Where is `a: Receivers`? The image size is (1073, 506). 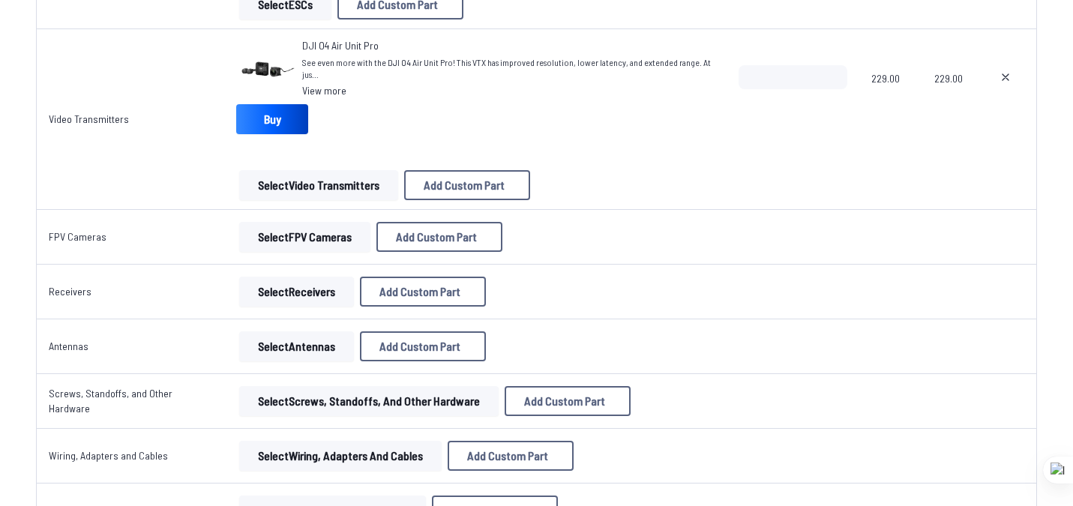 a: Receivers is located at coordinates (70, 291).